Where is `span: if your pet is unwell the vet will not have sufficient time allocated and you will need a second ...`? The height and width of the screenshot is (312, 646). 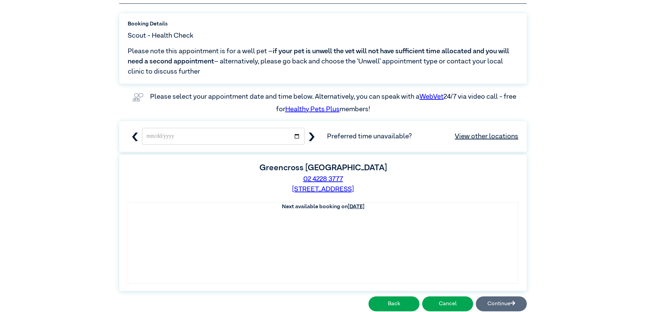
span: if your pet is unwell the vet will not have sufficient time allocated and you will need a second ... is located at coordinates (318, 56).